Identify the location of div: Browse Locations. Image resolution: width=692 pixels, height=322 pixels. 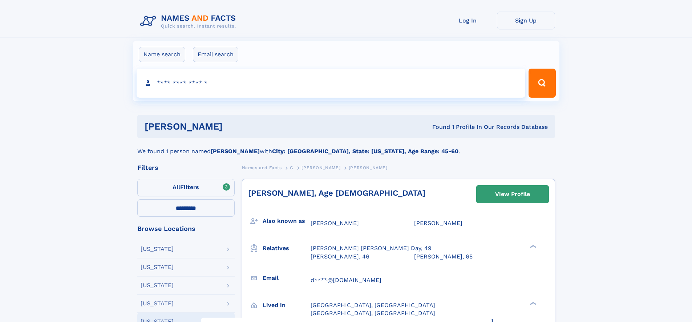
(186, 229).